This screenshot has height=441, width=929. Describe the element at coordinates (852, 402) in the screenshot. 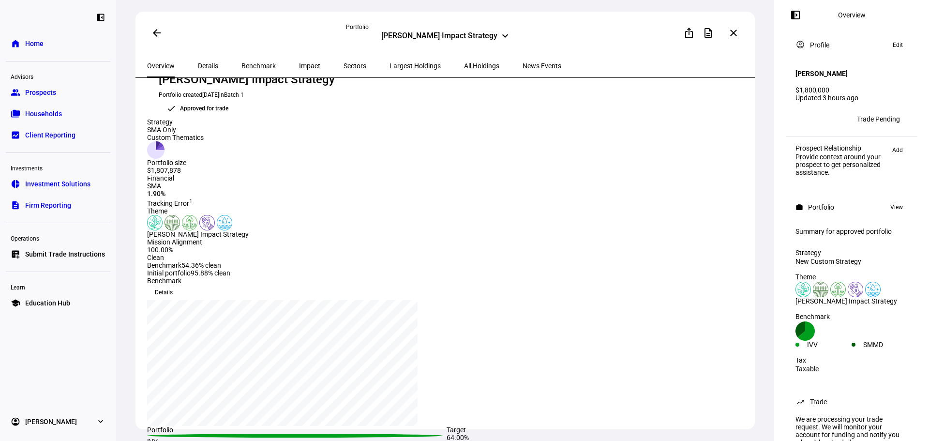

I see `eth-panel-overview-card-header: Trade` at that location.